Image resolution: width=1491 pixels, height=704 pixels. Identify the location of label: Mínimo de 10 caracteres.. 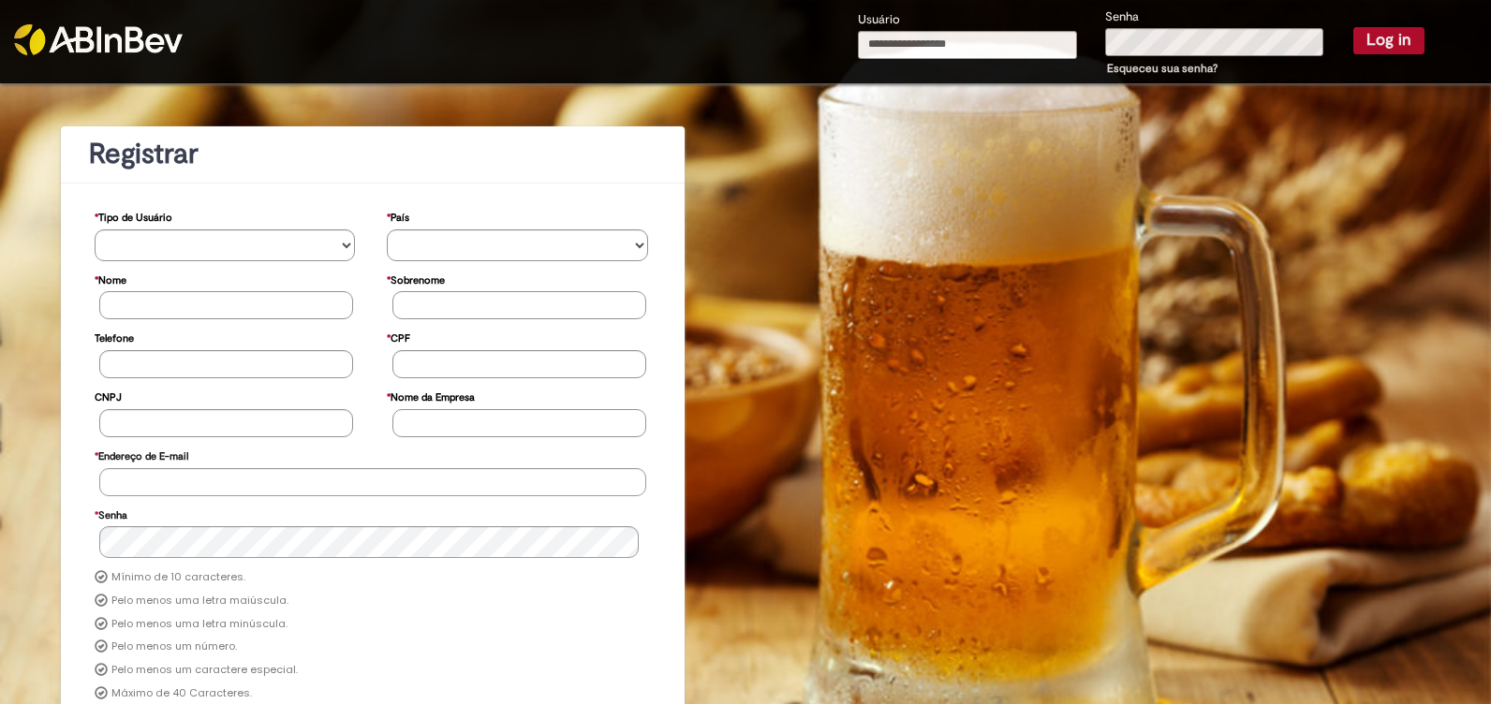
(178, 578).